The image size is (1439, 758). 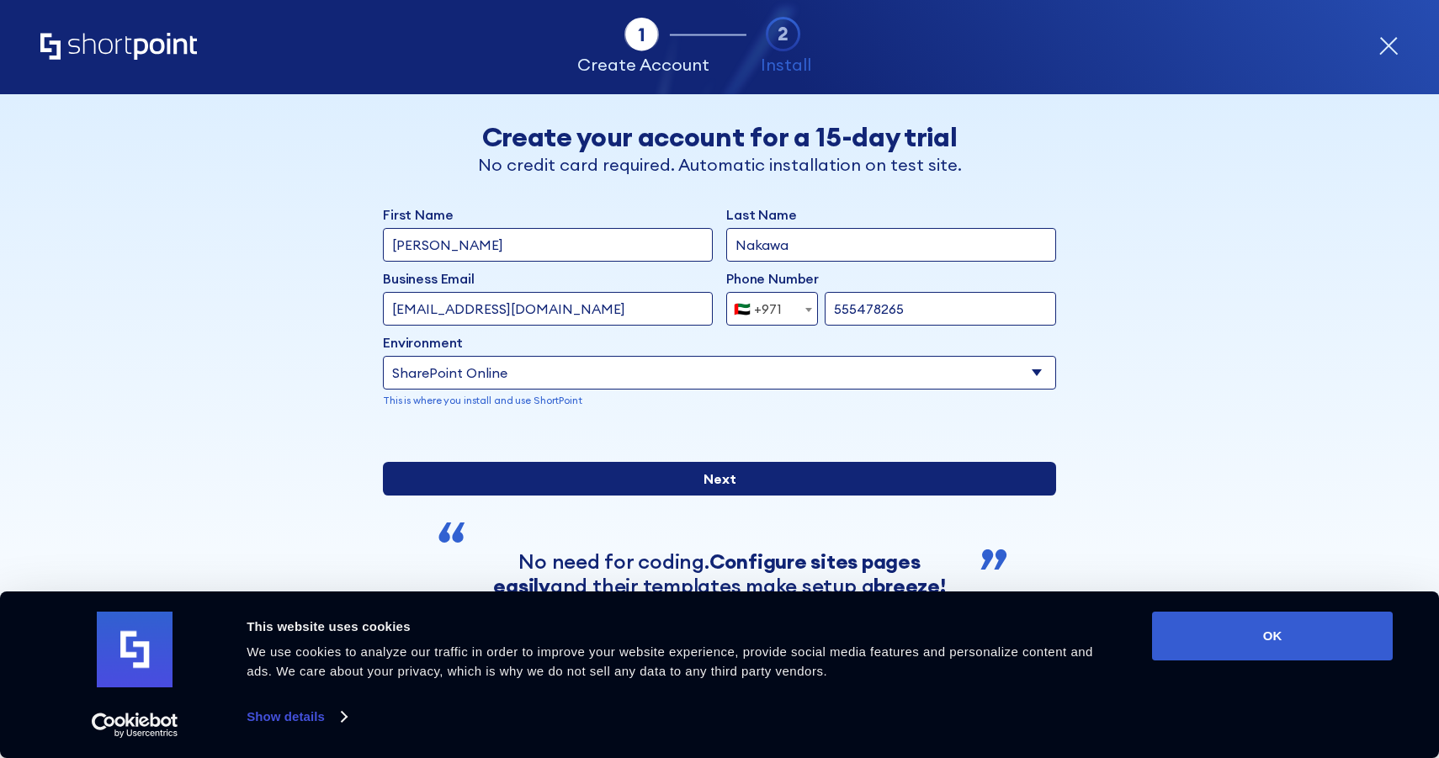 What do you see at coordinates (135, 725) in the screenshot?
I see `a: Usercentrics Cookiebot - opens in a new window` at bounding box center [135, 725].